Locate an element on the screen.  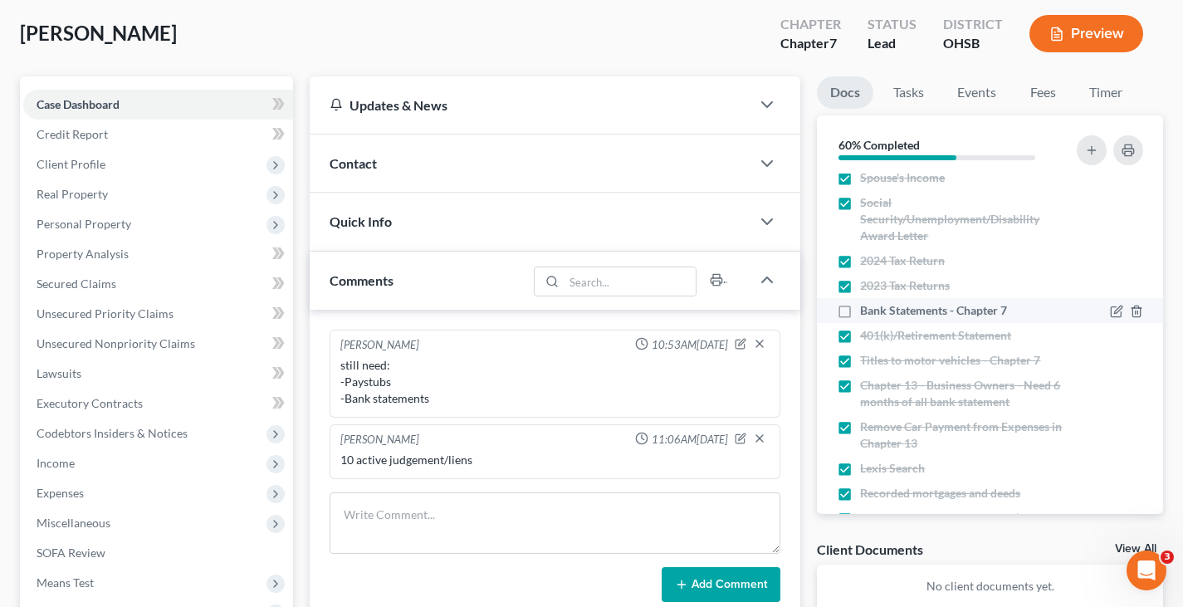
span: Codebtors Insiders & Notices is located at coordinates (112, 432).